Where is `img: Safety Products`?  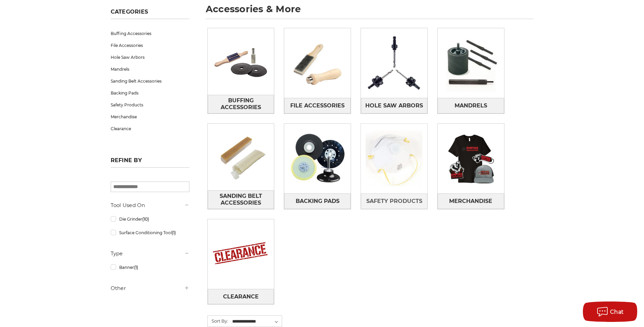 img: Safety Products is located at coordinates (394, 159).